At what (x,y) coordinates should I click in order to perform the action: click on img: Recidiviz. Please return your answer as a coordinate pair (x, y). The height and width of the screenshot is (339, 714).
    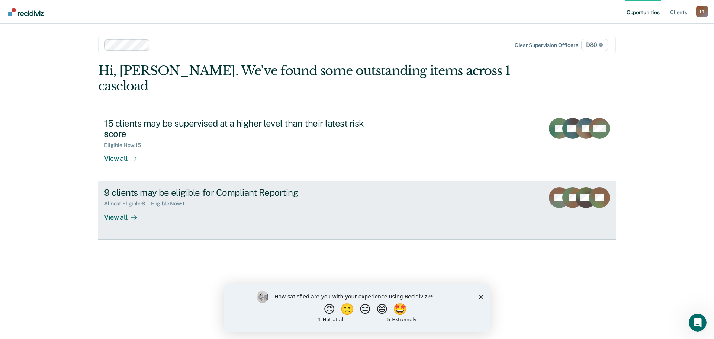
    Looking at the image, I should click on (26, 12).